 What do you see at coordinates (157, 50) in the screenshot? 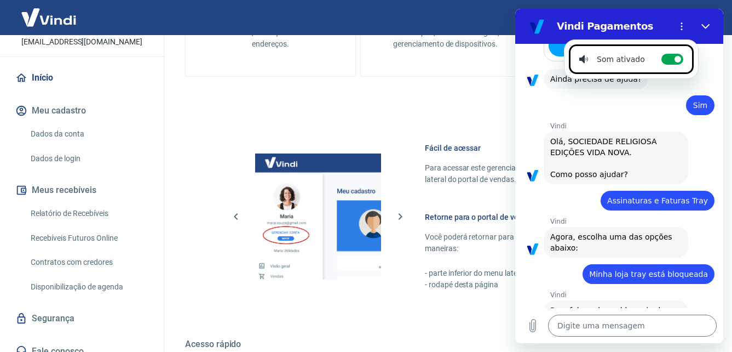
I see `label: Alternar notificações sonoras` at bounding box center [157, 50].